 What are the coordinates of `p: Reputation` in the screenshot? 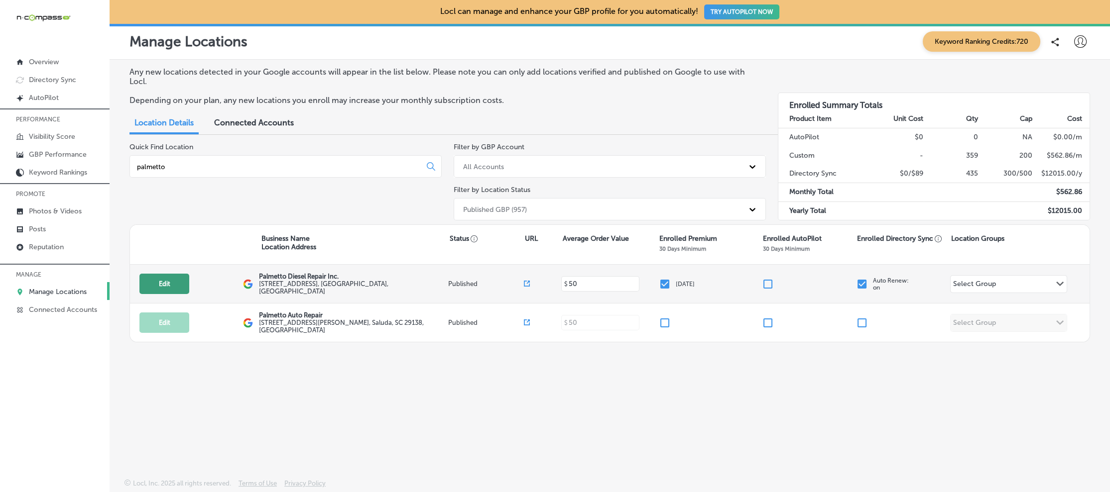 It's located at (46, 247).